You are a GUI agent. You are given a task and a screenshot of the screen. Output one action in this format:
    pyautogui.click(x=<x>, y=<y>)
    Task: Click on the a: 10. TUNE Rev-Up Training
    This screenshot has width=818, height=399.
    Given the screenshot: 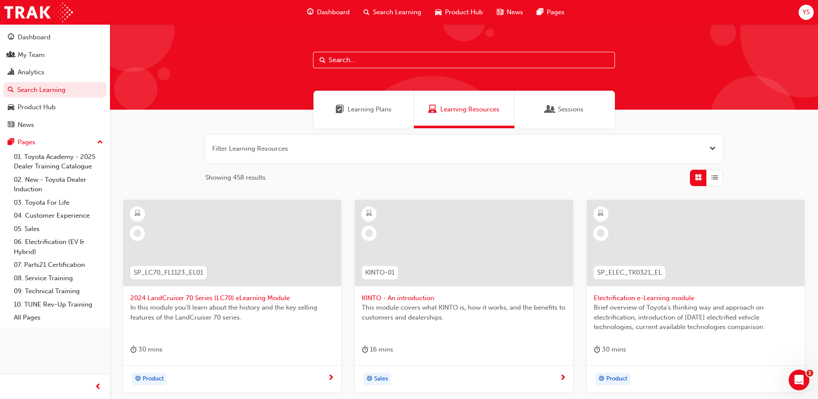 What is the action you would take?
    pyautogui.click(x=58, y=304)
    